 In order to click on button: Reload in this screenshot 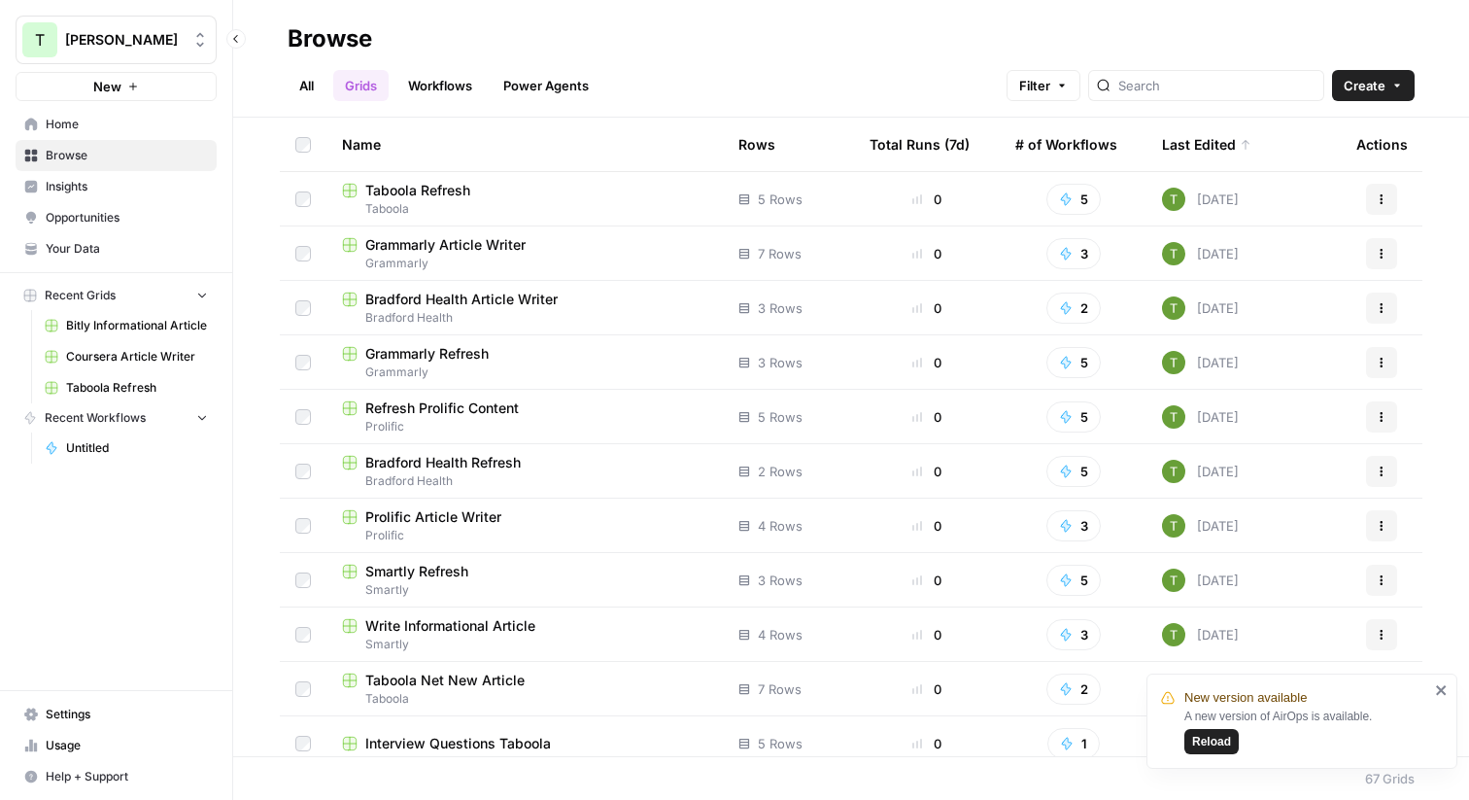, I will do `click(1212, 741)`.